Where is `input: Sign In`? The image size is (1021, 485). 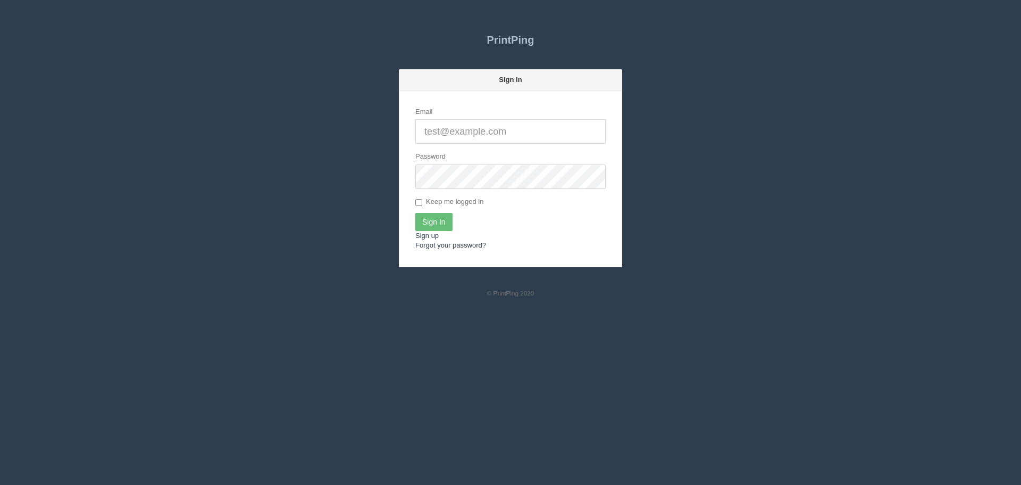
input: Sign In is located at coordinates (434, 222).